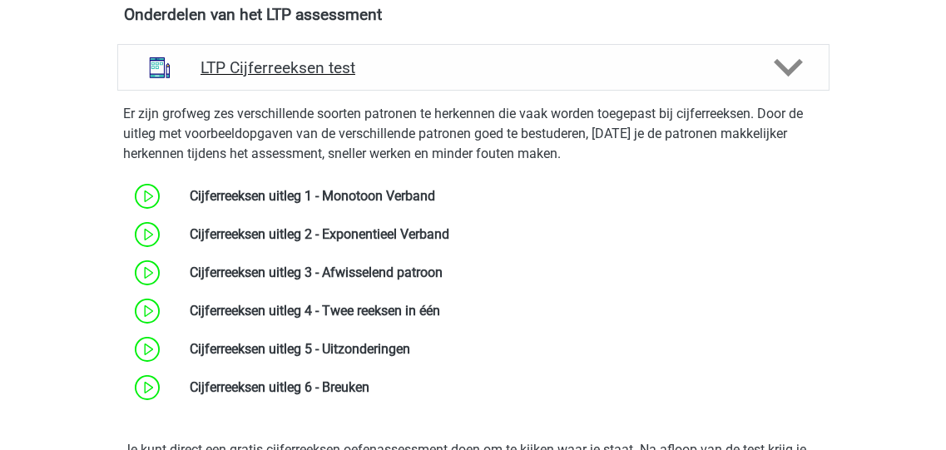  What do you see at coordinates (502, 388) in the screenshot?
I see `div: Cijferreeksen uitleg 6 - Breuken` at bounding box center [502, 388].